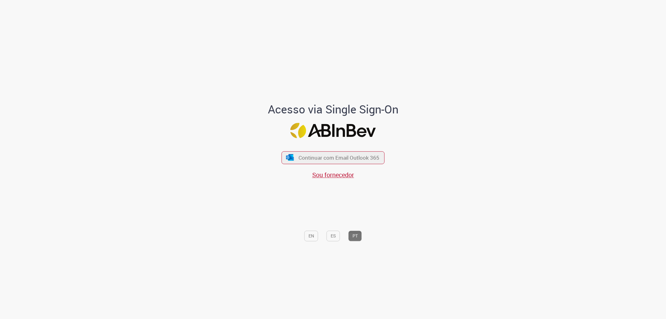 This screenshot has height=319, width=666. What do you see at coordinates (290, 157) in the screenshot?
I see `img: ícone Azure/Microsoft 360` at bounding box center [290, 157].